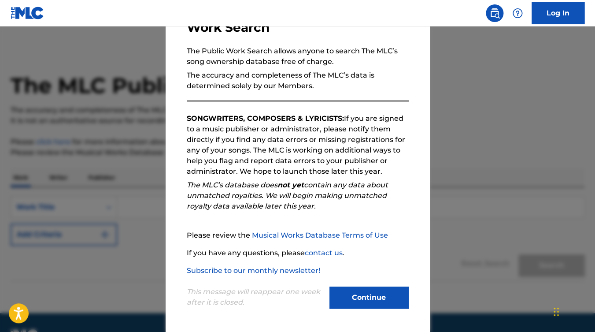 The image size is (595, 332). What do you see at coordinates (253, 270) in the screenshot?
I see `a: Subscribe to our monthly newsletter!` at bounding box center [253, 270].